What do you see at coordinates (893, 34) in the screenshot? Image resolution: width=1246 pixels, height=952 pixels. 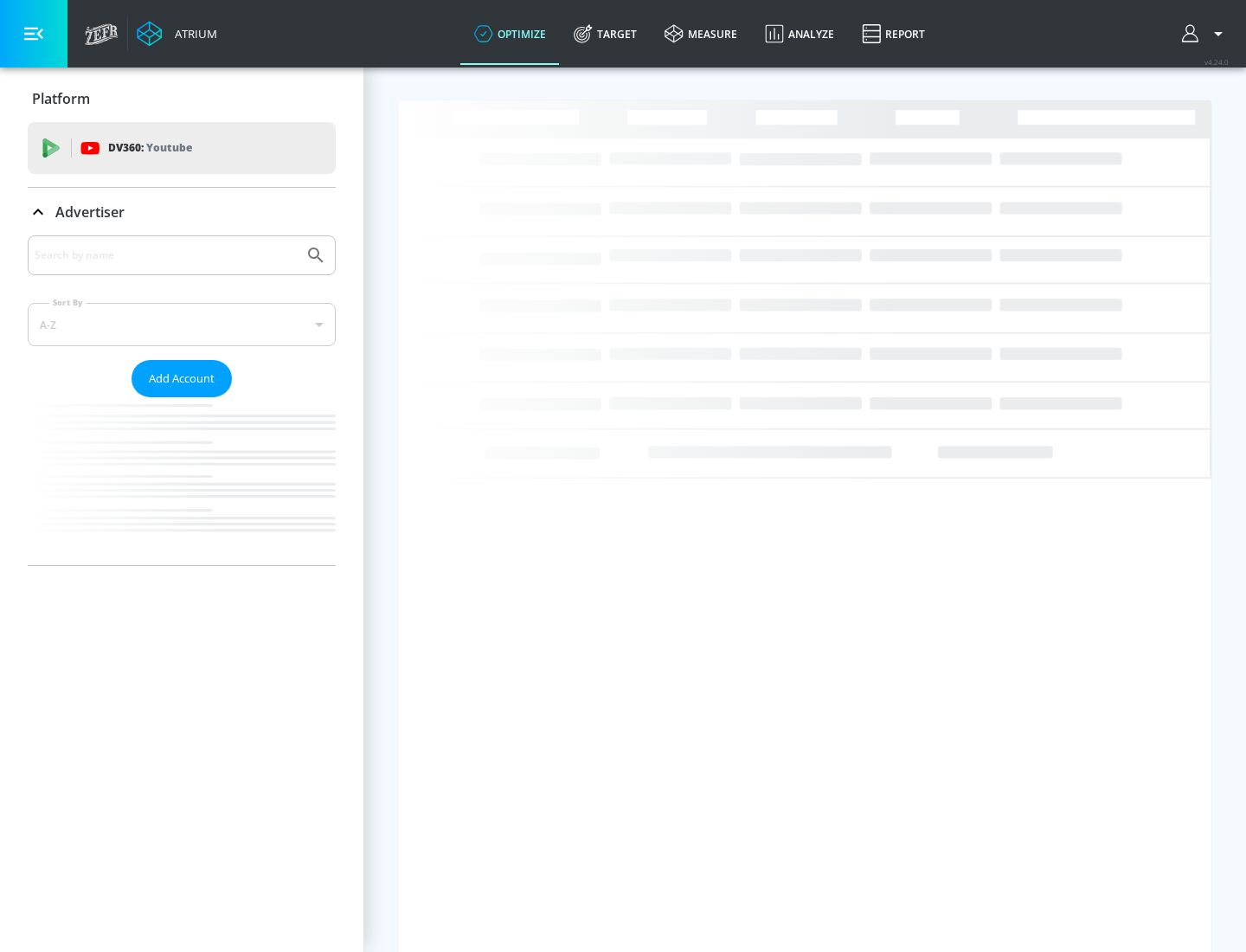 I see `a: Report` at bounding box center [893, 34].